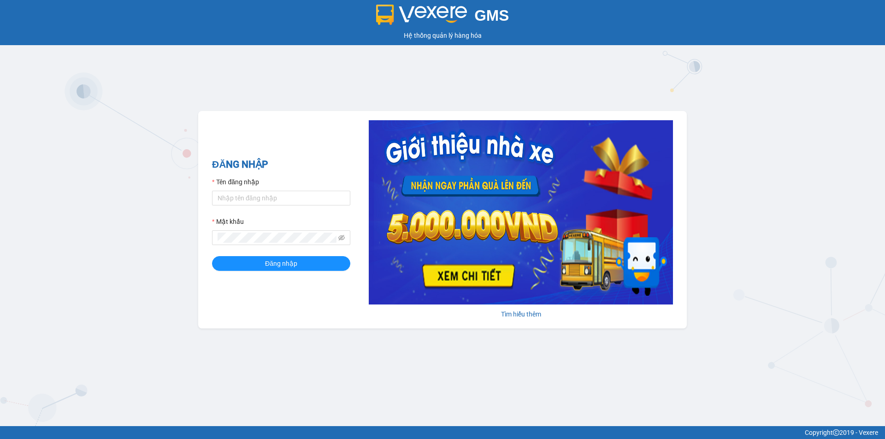 Image resolution: width=885 pixels, height=439 pixels. Describe the element at coordinates (521, 212) in the screenshot. I see `img: banner-0` at that location.